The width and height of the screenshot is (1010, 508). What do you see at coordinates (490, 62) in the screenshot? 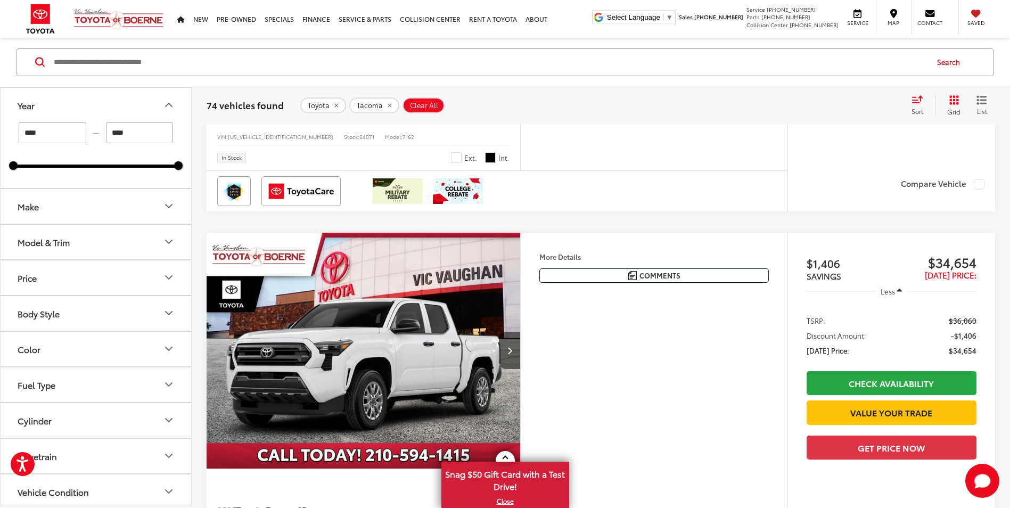
I see `input: Search by Make, Model, or Keyword` at bounding box center [490, 62].